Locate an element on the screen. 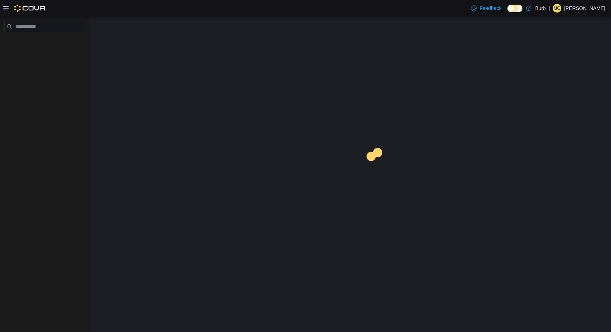 This screenshot has width=611, height=332. span: MG is located at coordinates (557, 8).